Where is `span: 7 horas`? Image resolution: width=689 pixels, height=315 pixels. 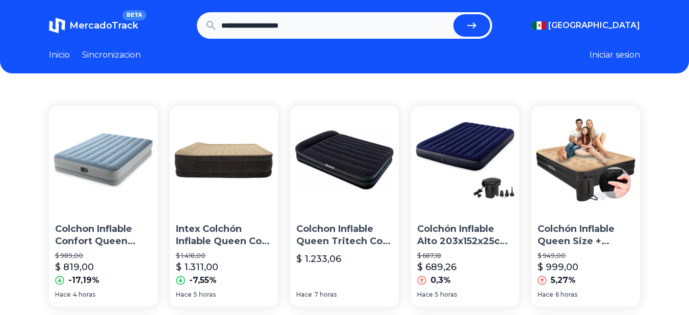 span: 7 horas is located at coordinates (326, 295).